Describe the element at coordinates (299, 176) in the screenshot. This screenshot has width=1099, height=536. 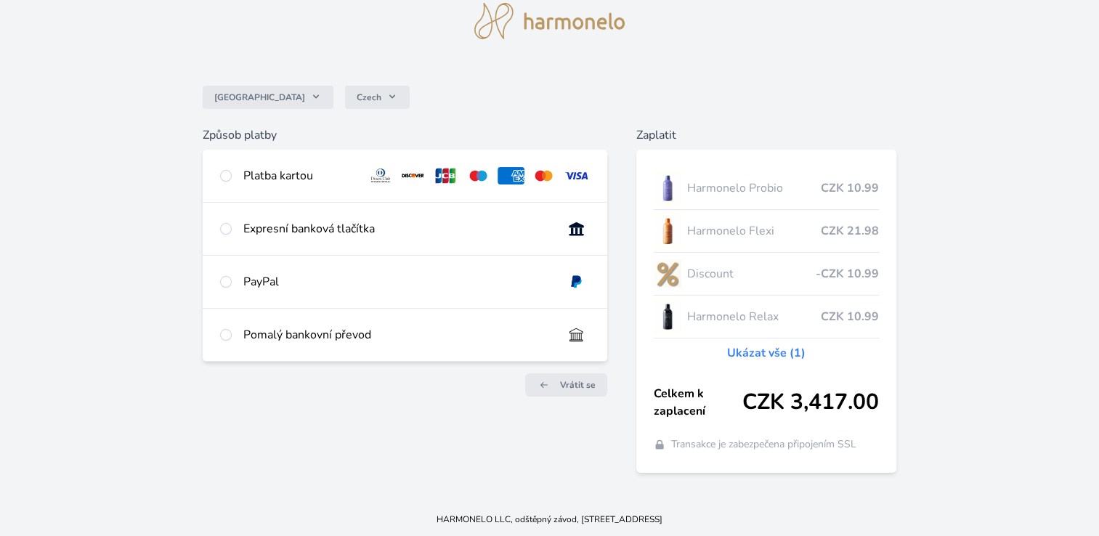
I see `div: Platba kartou` at that location.